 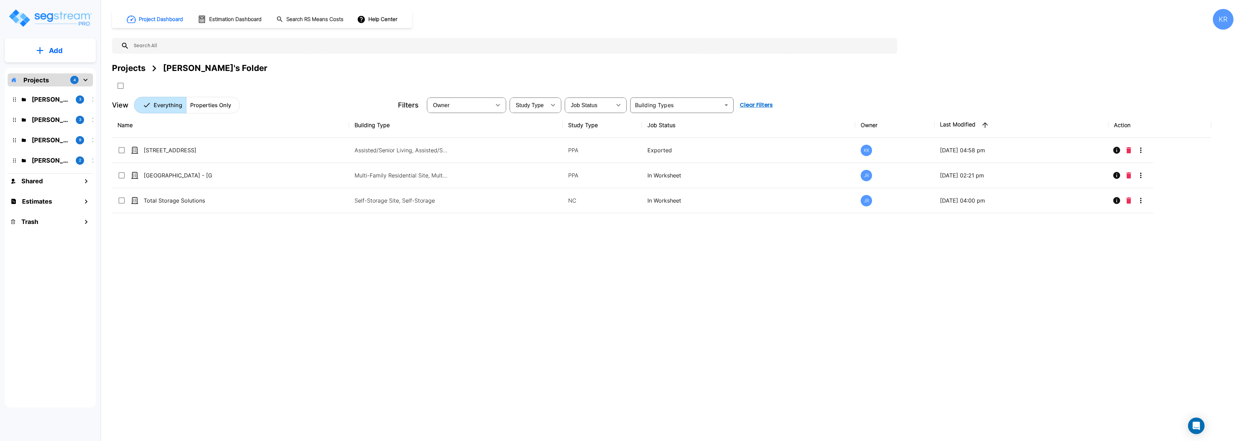 What do you see at coordinates (1223, 19) in the screenshot?
I see `div: KR` at bounding box center [1223, 19].